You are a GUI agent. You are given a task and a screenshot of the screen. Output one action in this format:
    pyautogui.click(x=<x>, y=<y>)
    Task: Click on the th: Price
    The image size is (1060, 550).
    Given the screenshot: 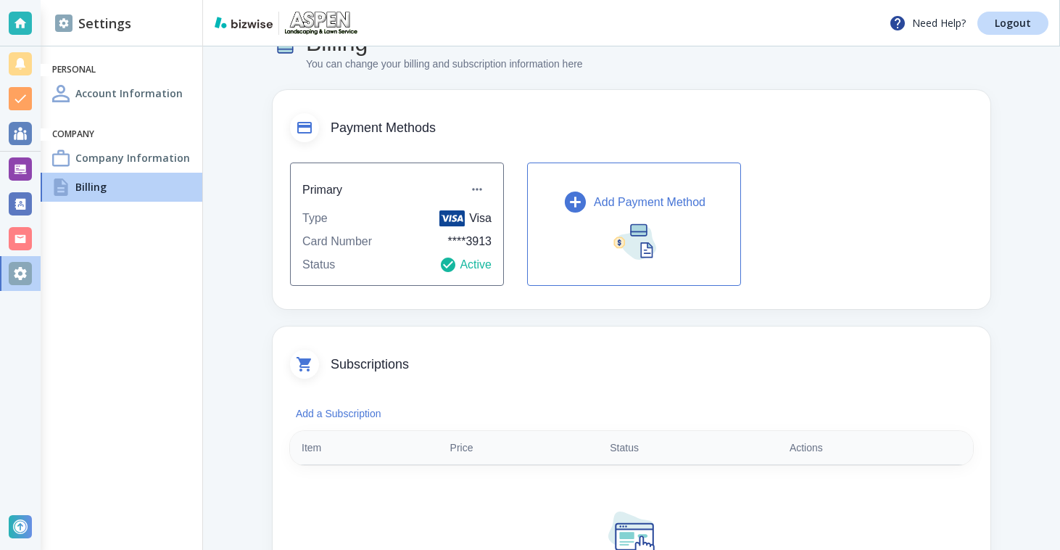 What is the action you would take?
    pyautogui.click(x=518, y=447)
    